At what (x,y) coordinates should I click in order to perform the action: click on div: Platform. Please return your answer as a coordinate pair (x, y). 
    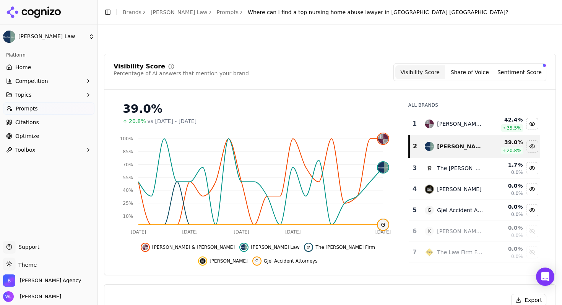
    Looking at the image, I should click on (49, 55).